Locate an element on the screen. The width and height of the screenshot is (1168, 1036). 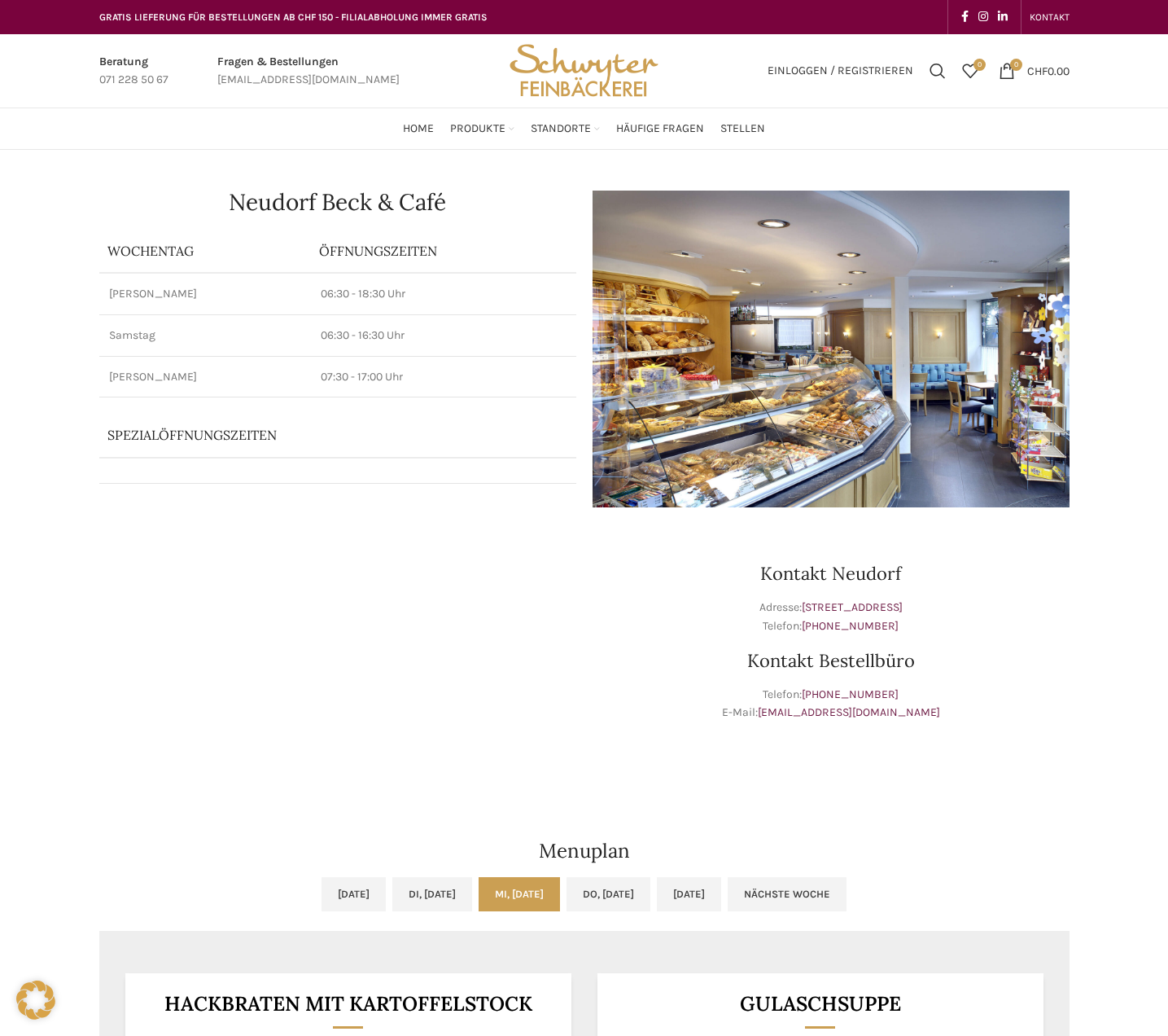
p: Telefon: E-Mail: is located at coordinates (832, 703).